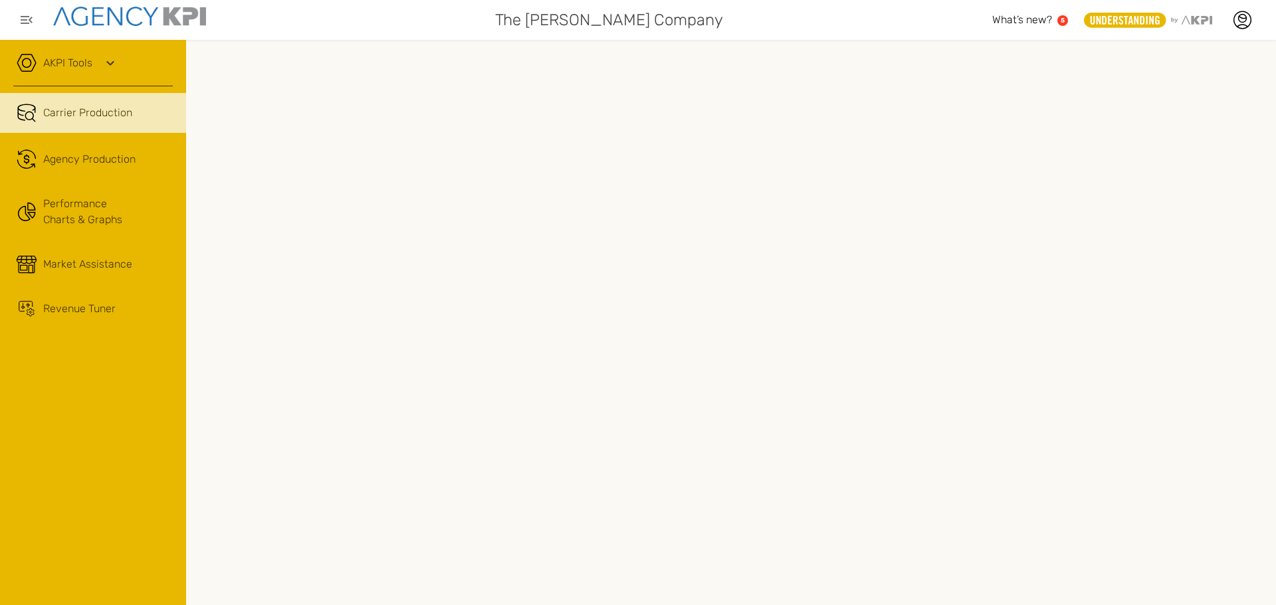  I want to click on a: 5, so click(1063, 21).